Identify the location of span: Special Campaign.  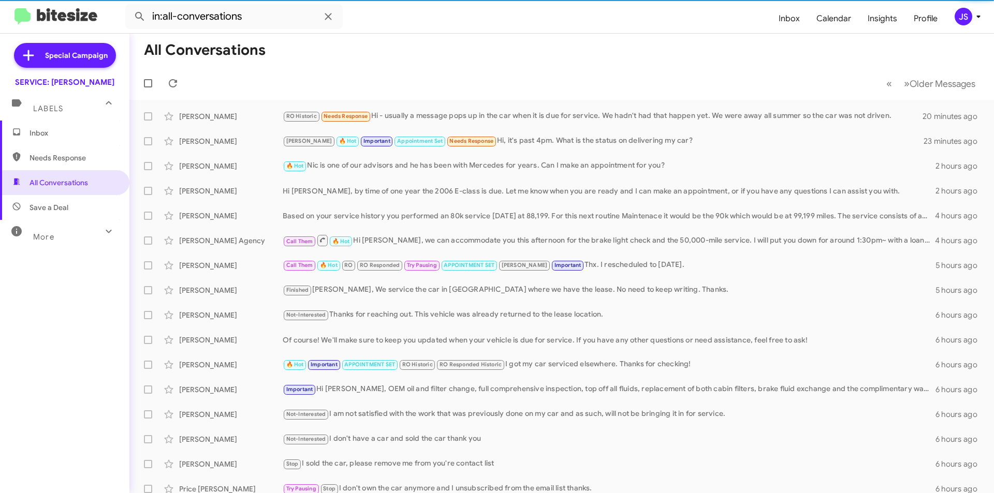
(76, 55).